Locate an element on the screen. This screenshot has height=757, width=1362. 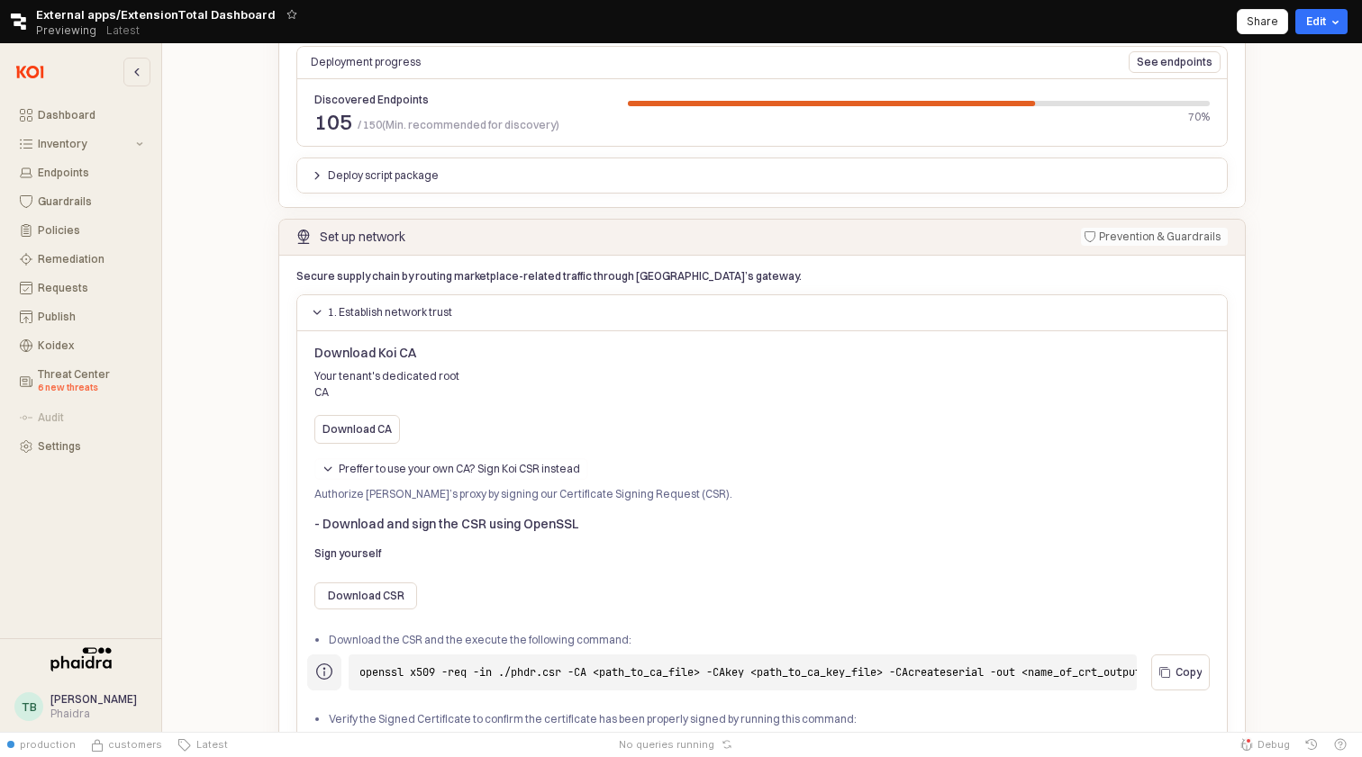
div: Set up network is located at coordinates (362, 237).